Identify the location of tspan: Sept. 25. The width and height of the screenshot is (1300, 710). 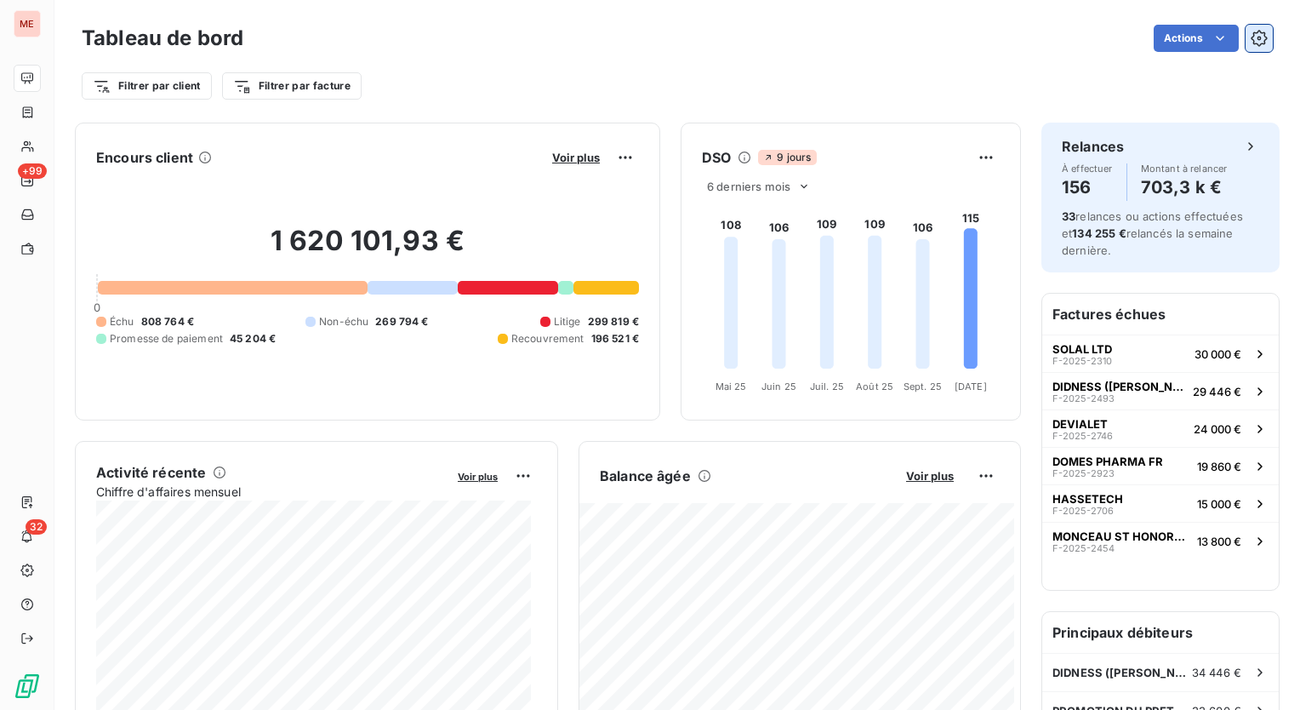
(922, 386).